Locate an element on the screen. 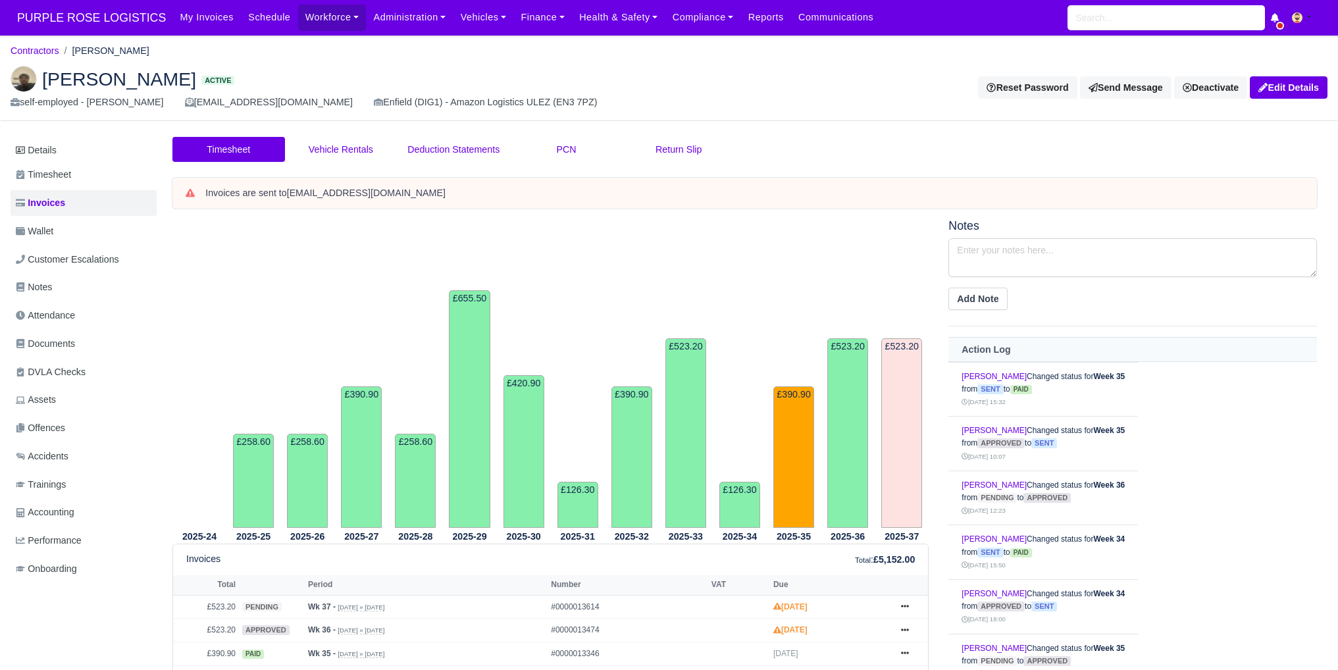  td: £655.50 is located at coordinates (469, 409).